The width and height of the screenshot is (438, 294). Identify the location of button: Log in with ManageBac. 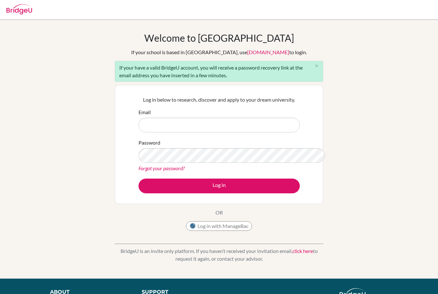
(219, 226).